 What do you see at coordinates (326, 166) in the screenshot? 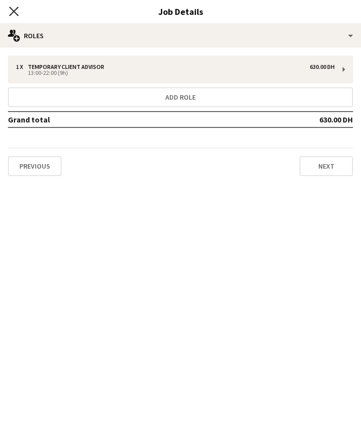
I see `button: Next` at bounding box center [326, 166].